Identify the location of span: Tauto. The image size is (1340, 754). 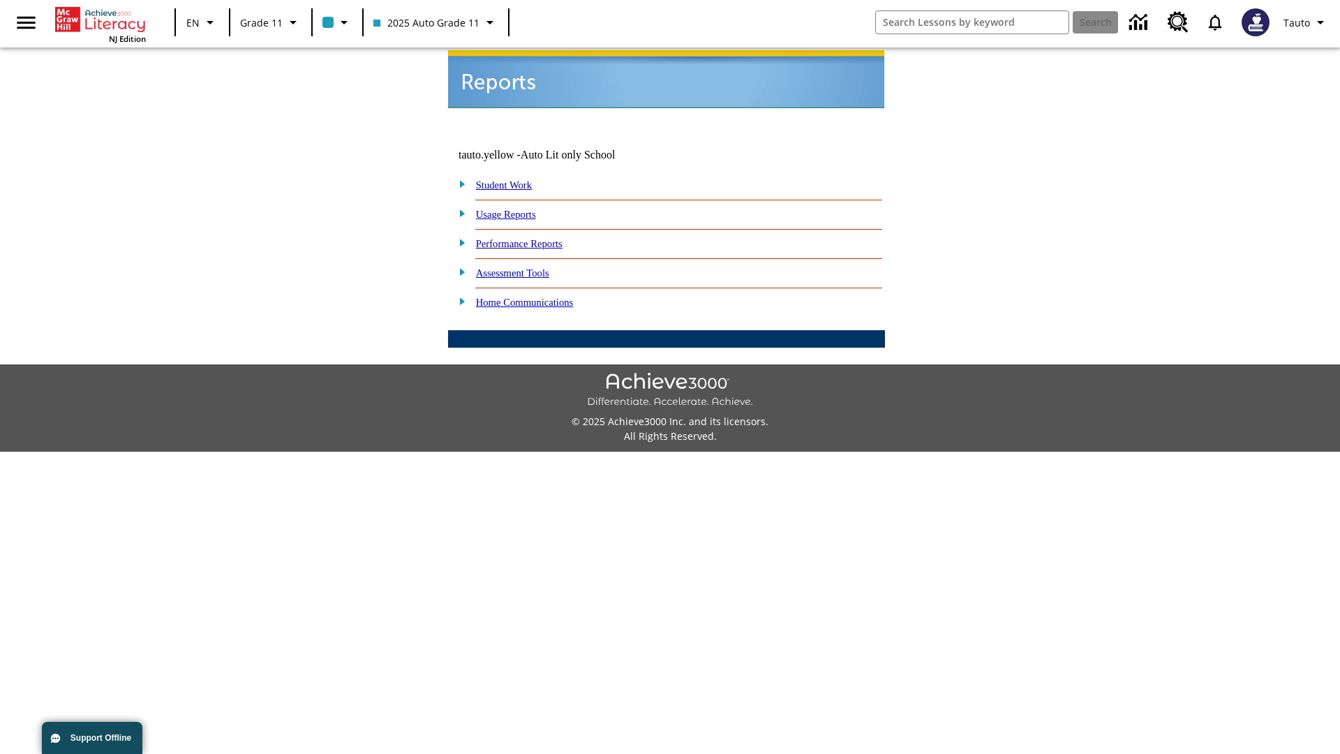
(1297, 22).